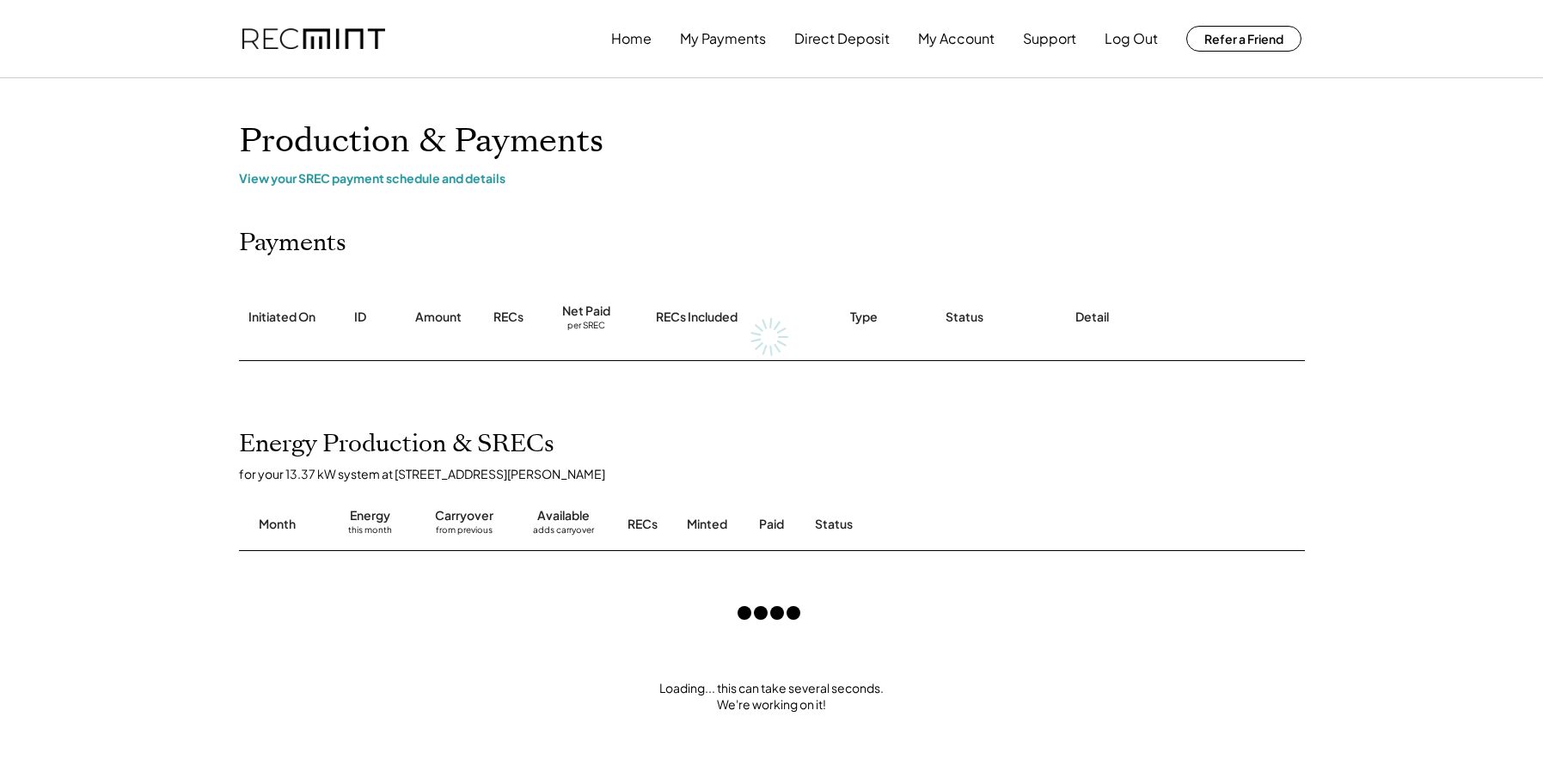 The height and width of the screenshot is (784, 1543). What do you see at coordinates (282, 317) in the screenshot?
I see `div: Initiated On` at bounding box center [282, 317].